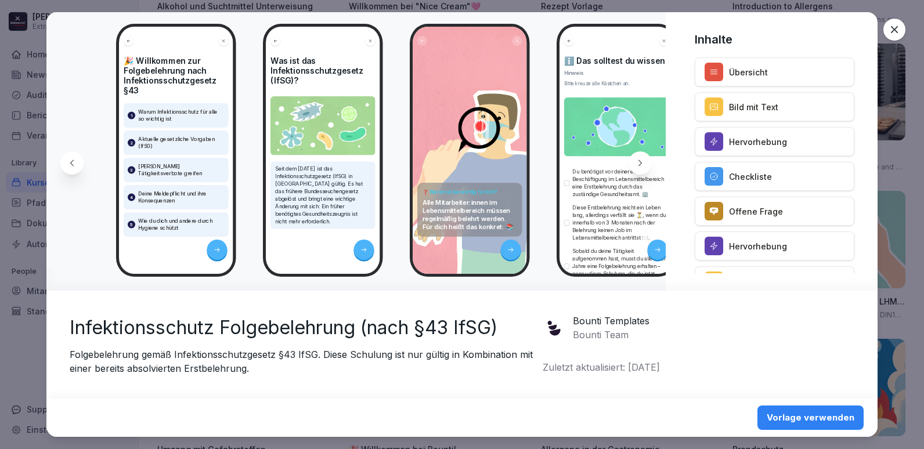 This screenshot has height=449, width=924. I want to click on p: 4, so click(131, 197).